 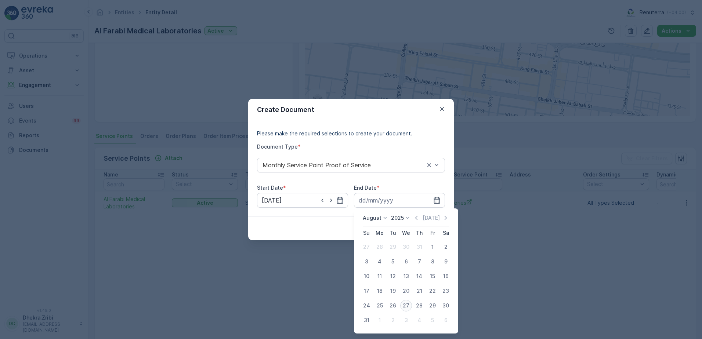 I want to click on div: 10, so click(x=367, y=277).